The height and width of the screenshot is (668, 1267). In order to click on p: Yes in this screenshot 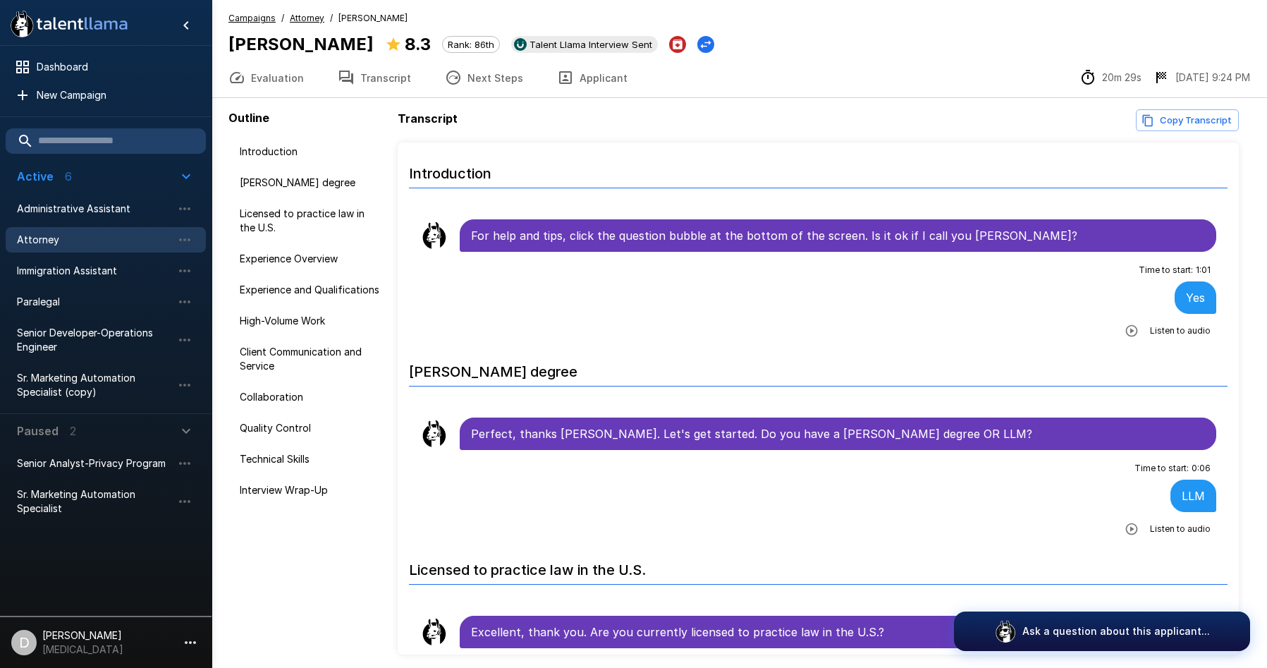, I will do `click(1195, 298)`.